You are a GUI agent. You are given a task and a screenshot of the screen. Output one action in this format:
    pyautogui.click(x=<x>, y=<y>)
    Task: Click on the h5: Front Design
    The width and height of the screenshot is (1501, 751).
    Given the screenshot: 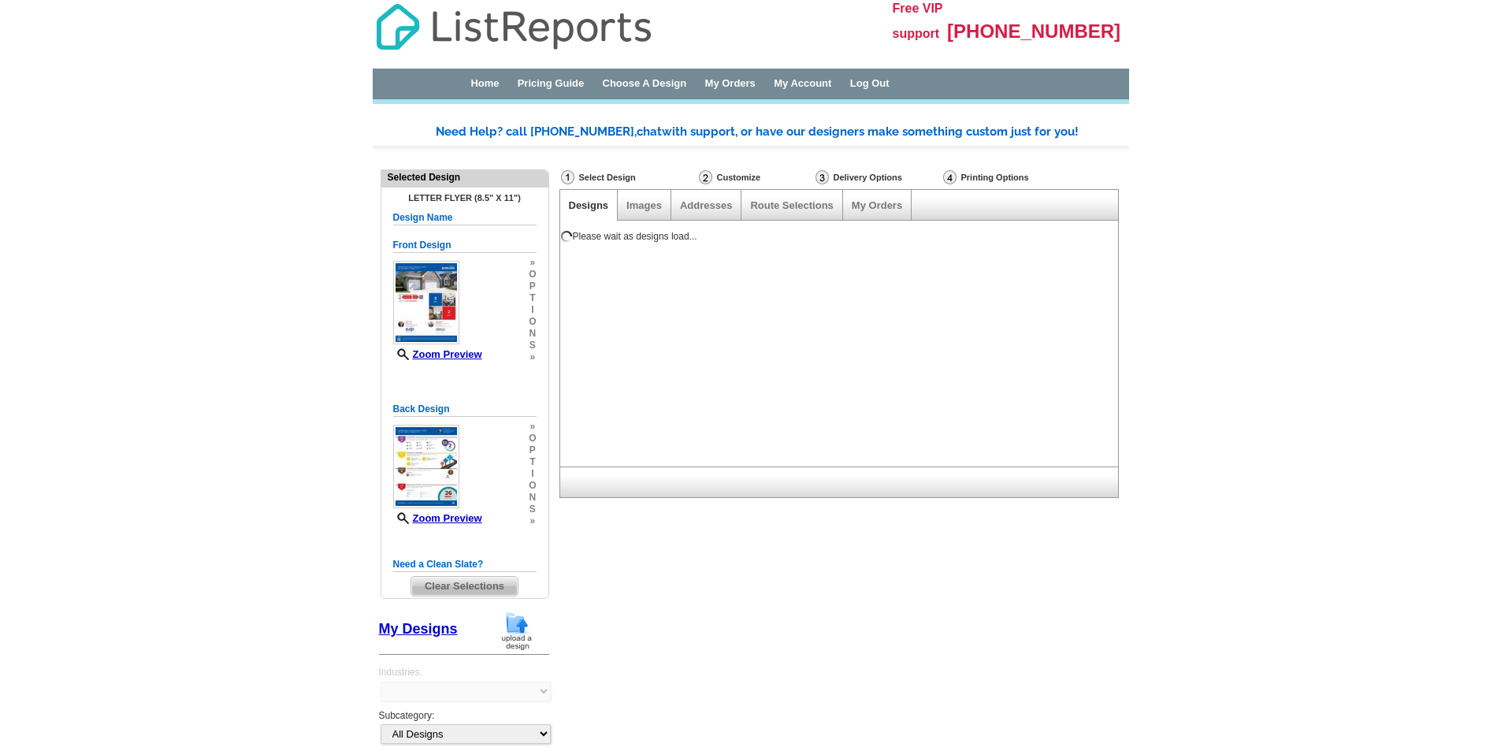 What is the action you would take?
    pyautogui.click(x=465, y=245)
    